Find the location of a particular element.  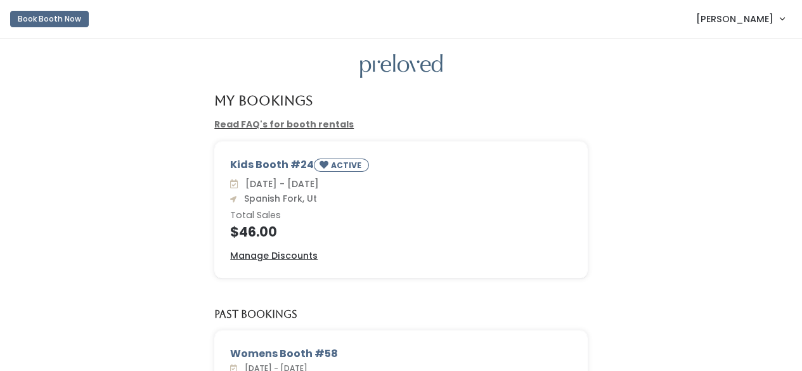

h4: My Bookings is located at coordinates (263, 100).